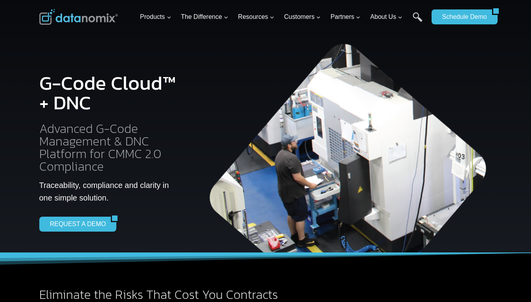 Image resolution: width=531 pixels, height=302 pixels. Describe the element at coordinates (387, 17) in the screenshot. I see `span: About Us` at that location.